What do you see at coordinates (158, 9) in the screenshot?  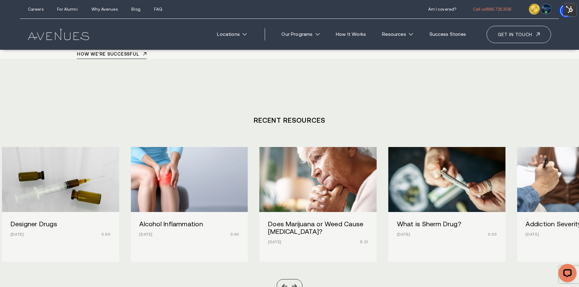 I see `a: FAQ` at bounding box center [158, 9].